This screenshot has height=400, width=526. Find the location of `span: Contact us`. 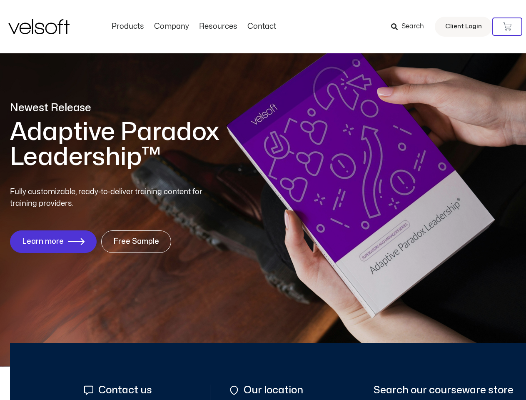

span: Contact us is located at coordinates (124, 390).